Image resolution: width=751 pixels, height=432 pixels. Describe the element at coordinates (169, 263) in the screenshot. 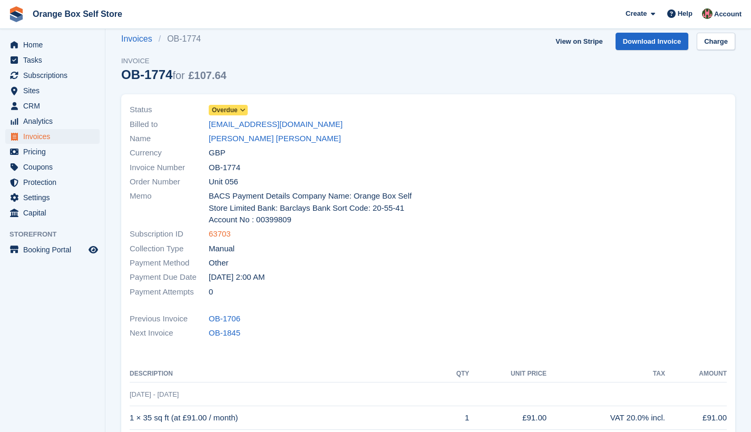

I see `span: Payment Method` at that location.